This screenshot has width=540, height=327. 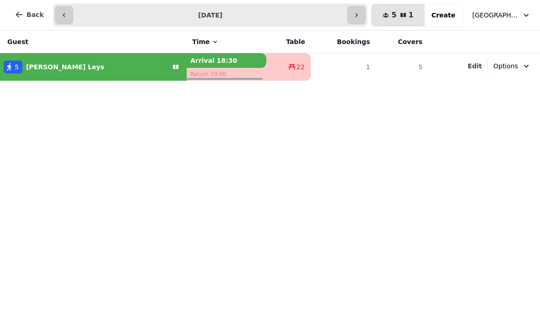 What do you see at coordinates (506, 66) in the screenshot?
I see `span: Options` at bounding box center [506, 66].